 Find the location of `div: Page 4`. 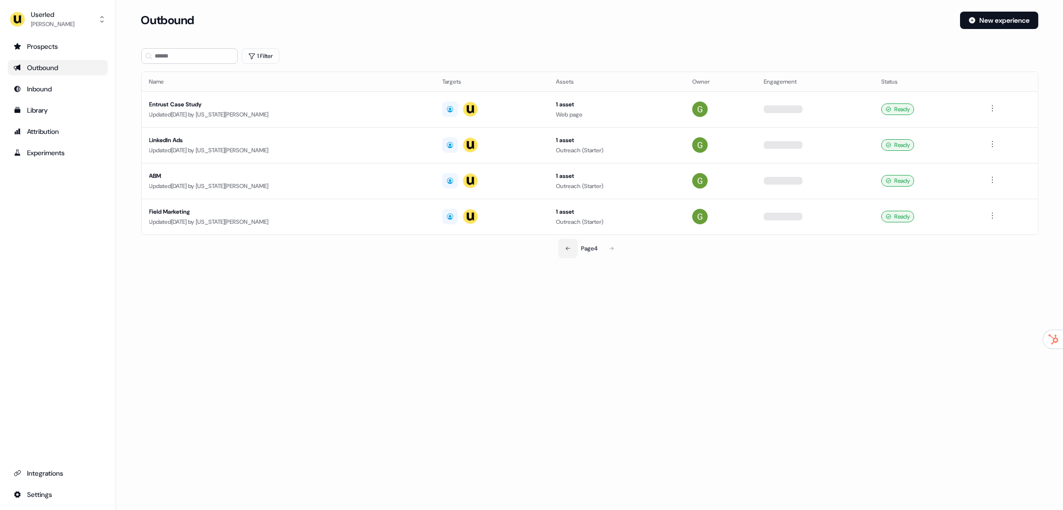

div: Page 4 is located at coordinates (590, 249).